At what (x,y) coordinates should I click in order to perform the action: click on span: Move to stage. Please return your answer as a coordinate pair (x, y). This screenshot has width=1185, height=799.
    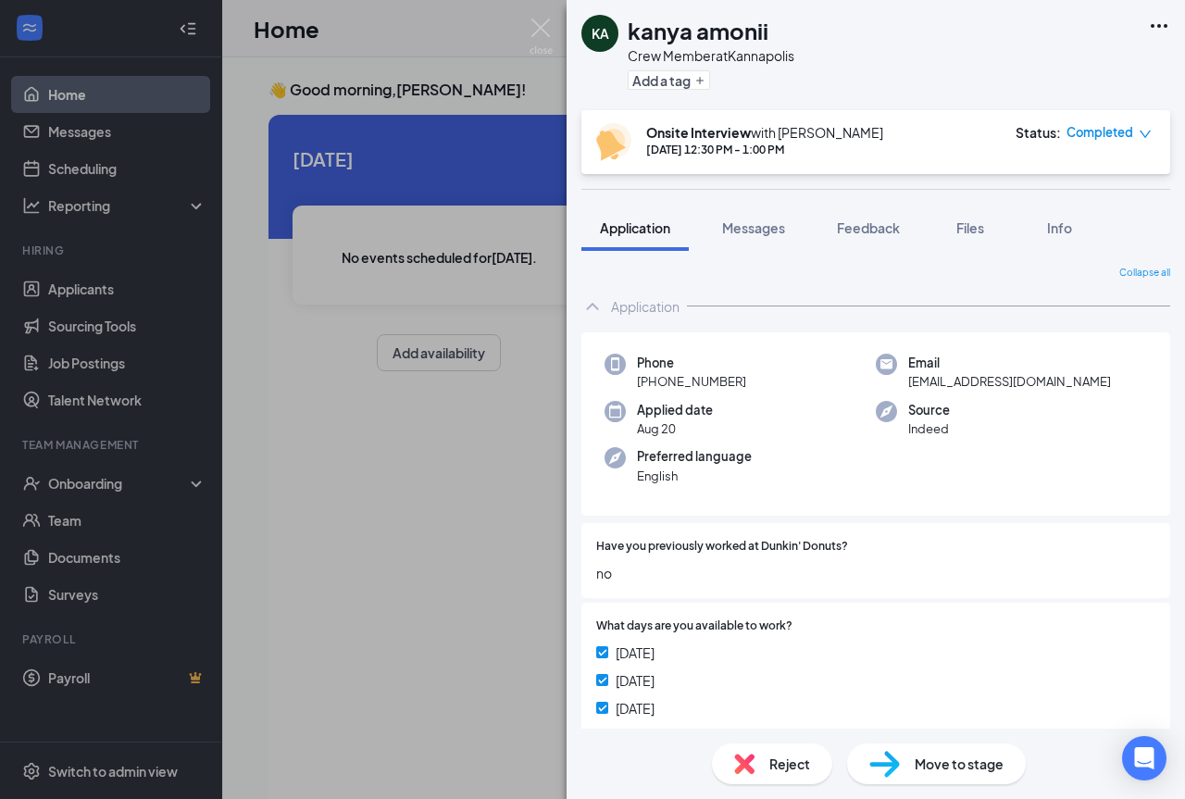
    Looking at the image, I should click on (959, 764).